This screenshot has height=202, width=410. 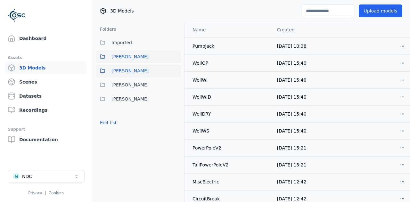 I want to click on button: Select a workspace, so click(x=46, y=176).